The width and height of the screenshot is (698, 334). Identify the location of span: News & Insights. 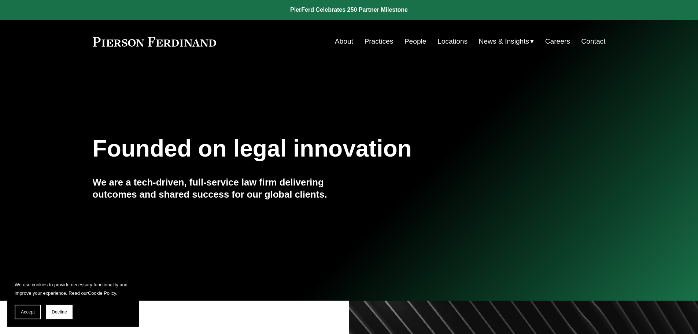
(504, 41).